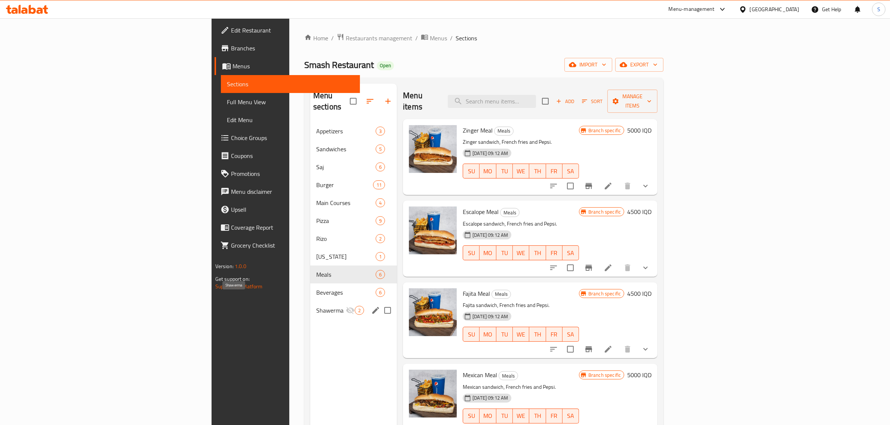 The image size is (890, 425). Describe the element at coordinates (232, 279) in the screenshot. I see `span: Get support on:` at that location.